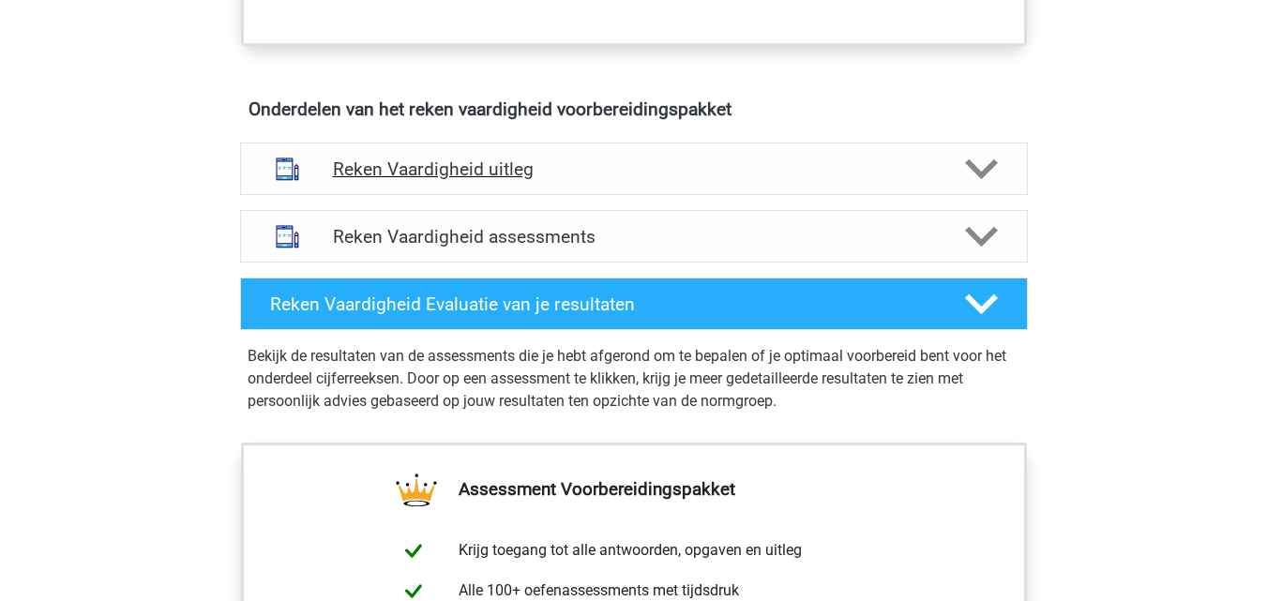 This screenshot has height=601, width=1267. I want to click on a: uitleg Reken Vaardigheid uitleg, so click(634, 169).